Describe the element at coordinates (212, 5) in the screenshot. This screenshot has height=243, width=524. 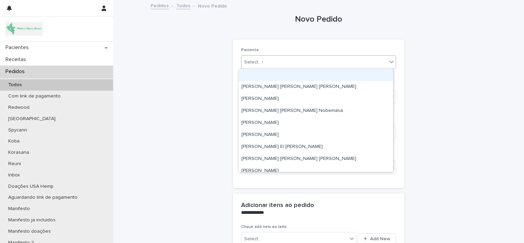
I see `p: Novo Pedido` at that location.